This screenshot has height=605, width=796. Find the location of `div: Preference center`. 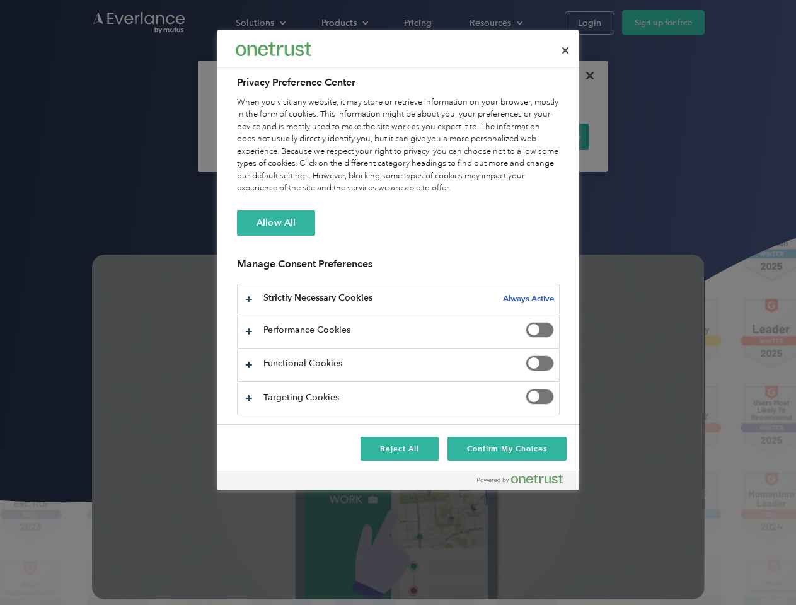

div: Preference center is located at coordinates (398, 260).